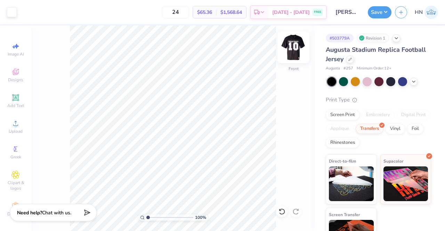 This screenshot has height=231, width=445. Describe the element at coordinates (348, 68) in the screenshot. I see `span: # 257` at that location.